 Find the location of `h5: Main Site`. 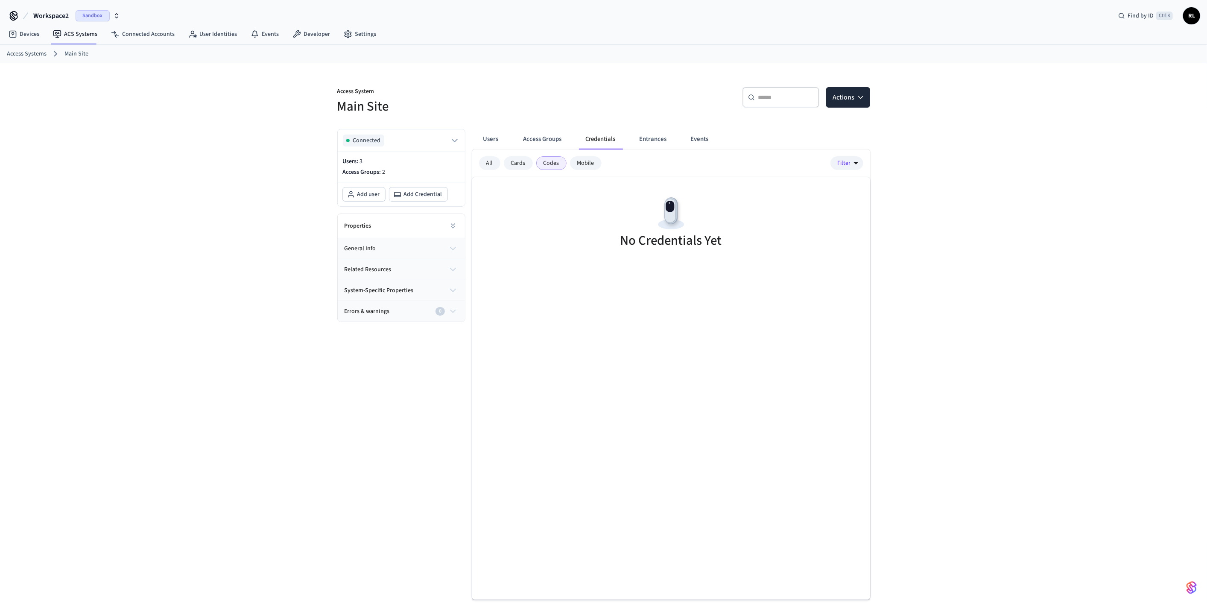

h5: Main Site is located at coordinates (468, 106).